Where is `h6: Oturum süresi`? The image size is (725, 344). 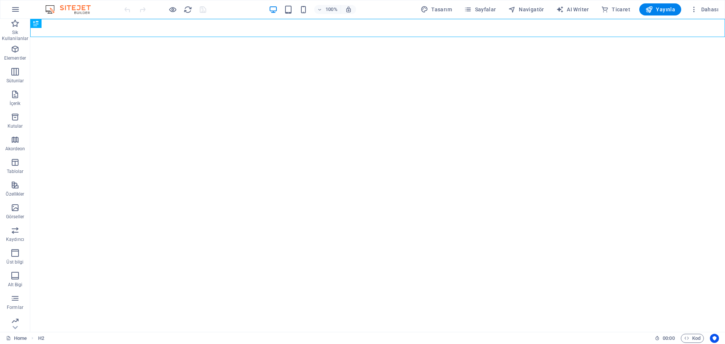 h6: Oturum süresi is located at coordinates (665, 338).